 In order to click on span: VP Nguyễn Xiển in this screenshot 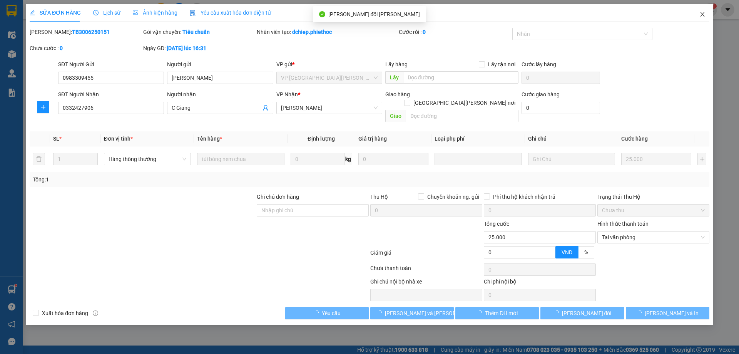, I will do `click(329, 108)`.